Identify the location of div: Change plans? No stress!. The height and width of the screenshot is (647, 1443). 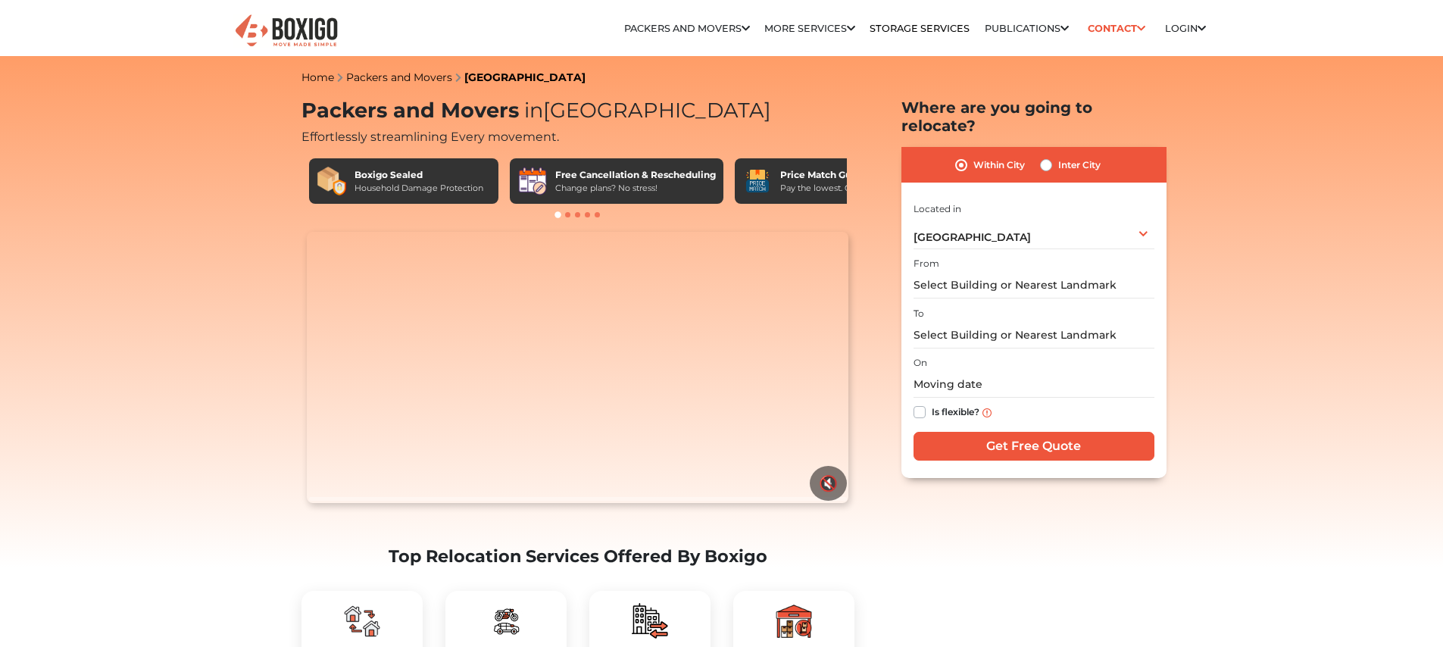
(635, 188).